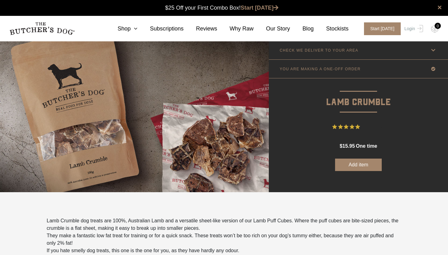 This screenshot has width=448, height=255. What do you see at coordinates (302, 29) in the screenshot?
I see `a: Blog` at bounding box center [302, 29].